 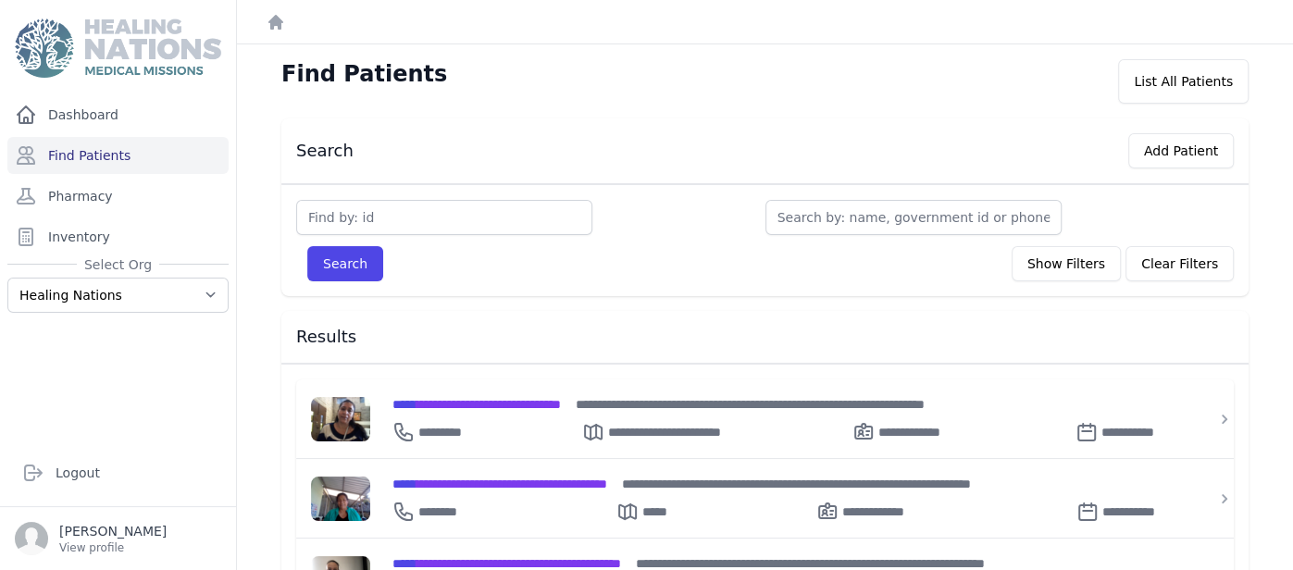 I want to click on input: Search by: name, government id or phone, so click(x=914, y=218).